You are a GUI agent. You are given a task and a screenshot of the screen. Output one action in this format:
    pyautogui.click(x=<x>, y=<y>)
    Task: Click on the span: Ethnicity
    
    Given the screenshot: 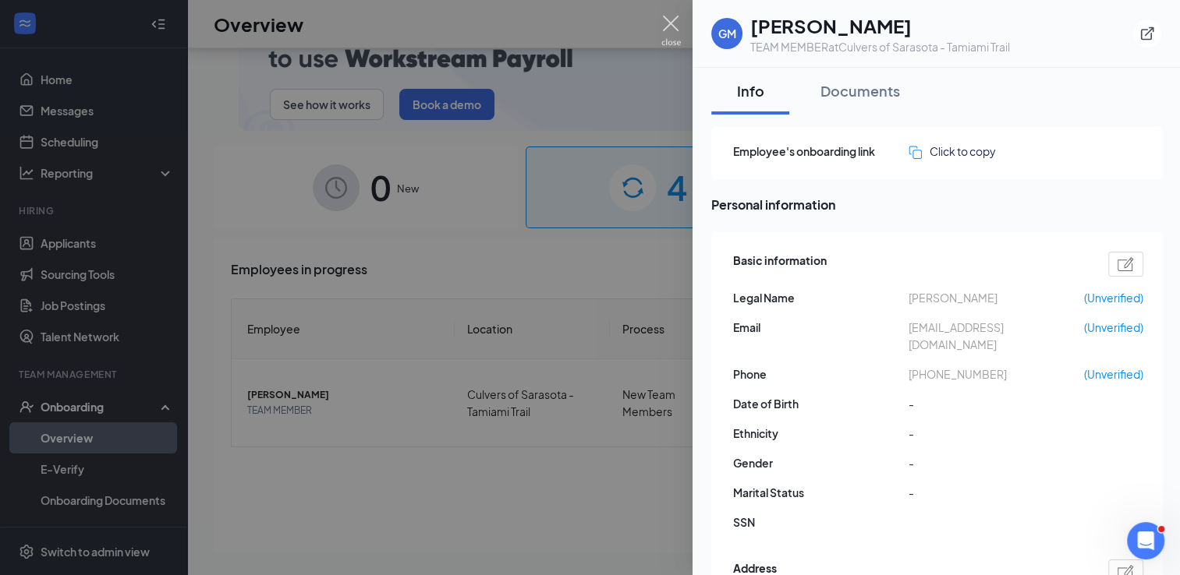 What is the action you would take?
    pyautogui.click(x=820, y=434)
    